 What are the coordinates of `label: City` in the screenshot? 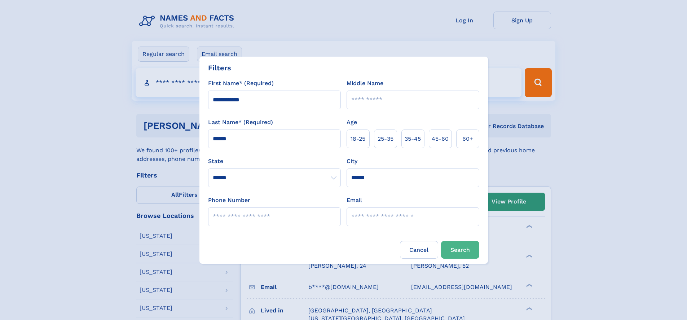 It's located at (352, 161).